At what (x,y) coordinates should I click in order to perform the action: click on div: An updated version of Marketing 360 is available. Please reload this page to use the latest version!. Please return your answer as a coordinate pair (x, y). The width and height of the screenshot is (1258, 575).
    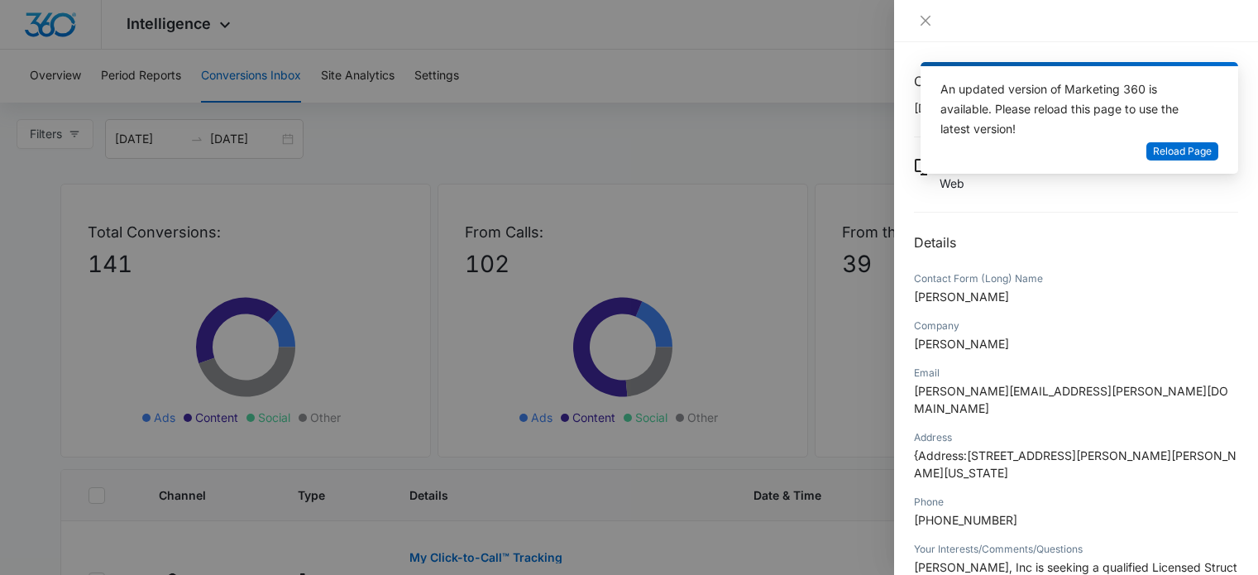
    Looking at the image, I should click on (1069, 109).